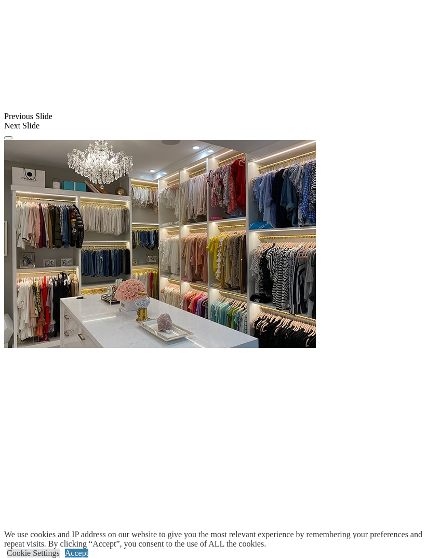 This screenshot has width=426, height=558. Describe the element at coordinates (76, 553) in the screenshot. I see `a: Accept` at that location.